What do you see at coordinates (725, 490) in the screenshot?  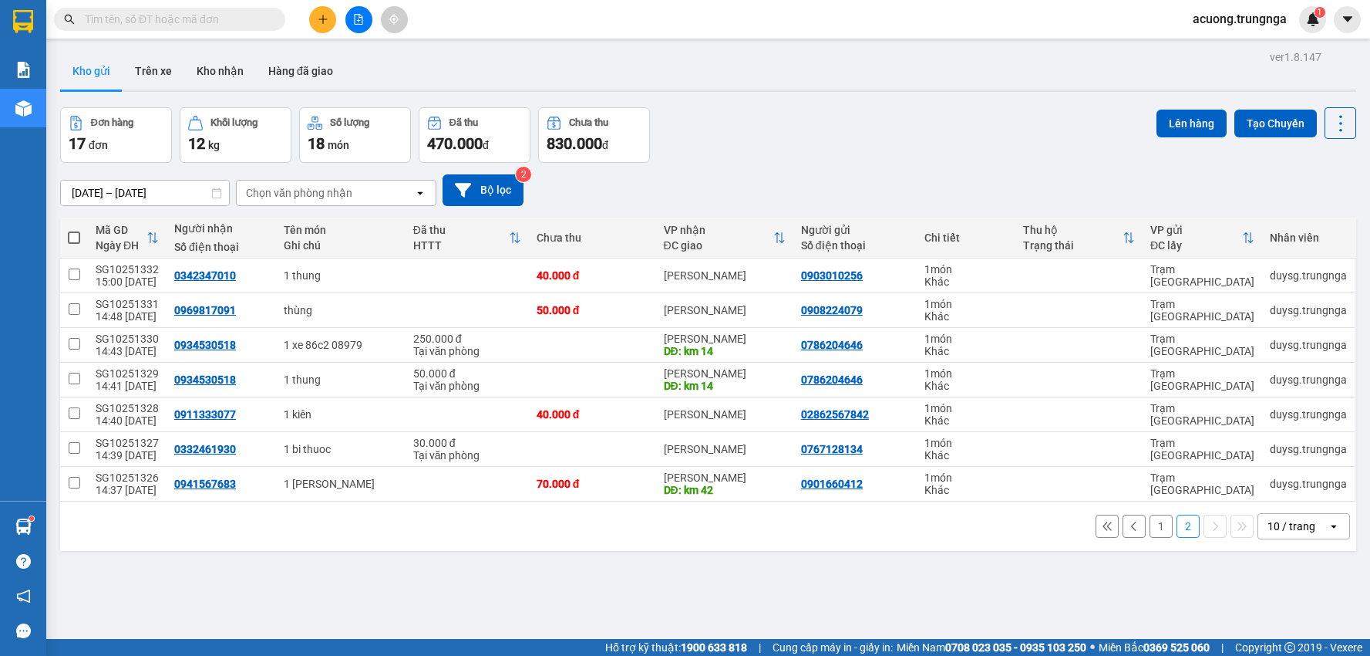 I see `div: DĐ: km 42` at bounding box center [725, 490].